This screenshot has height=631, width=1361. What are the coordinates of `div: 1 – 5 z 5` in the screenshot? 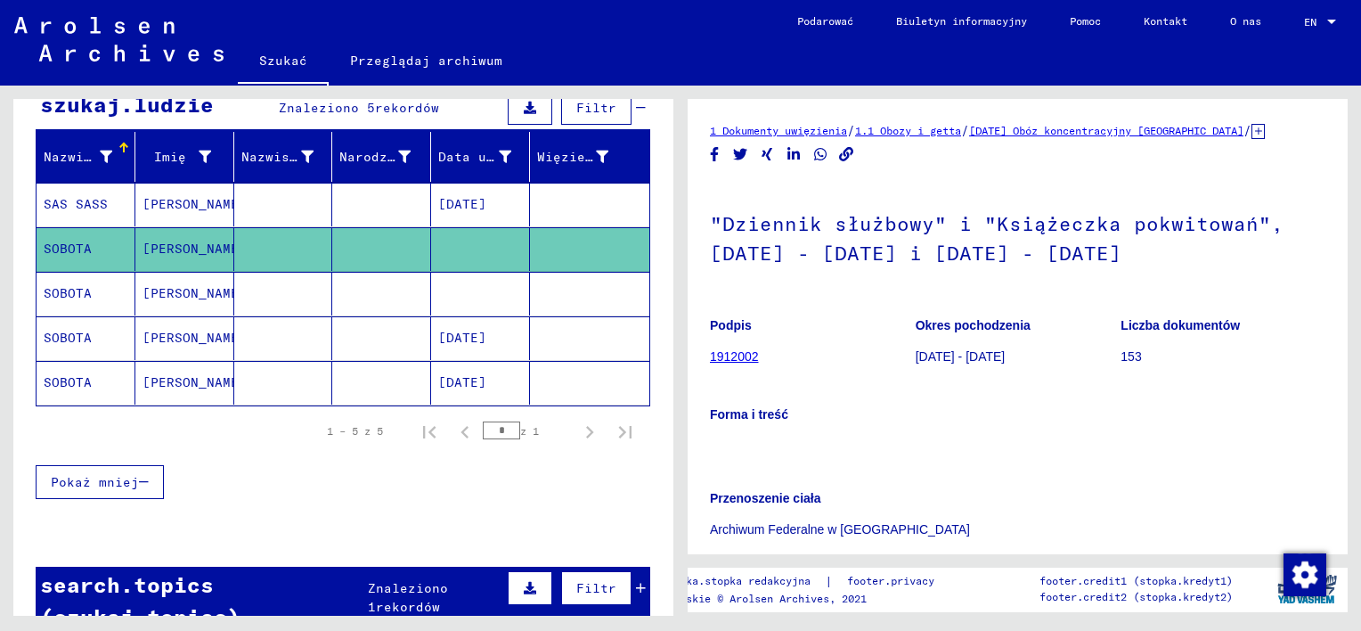 It's located at (355, 431).